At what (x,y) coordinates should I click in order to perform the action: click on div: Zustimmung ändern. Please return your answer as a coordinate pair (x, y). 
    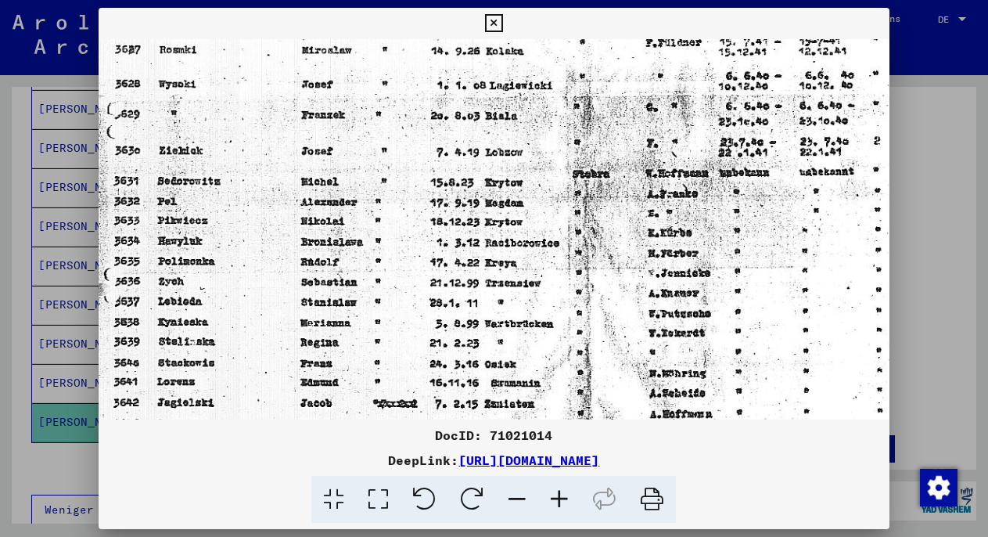
    Looking at the image, I should click on (938, 486).